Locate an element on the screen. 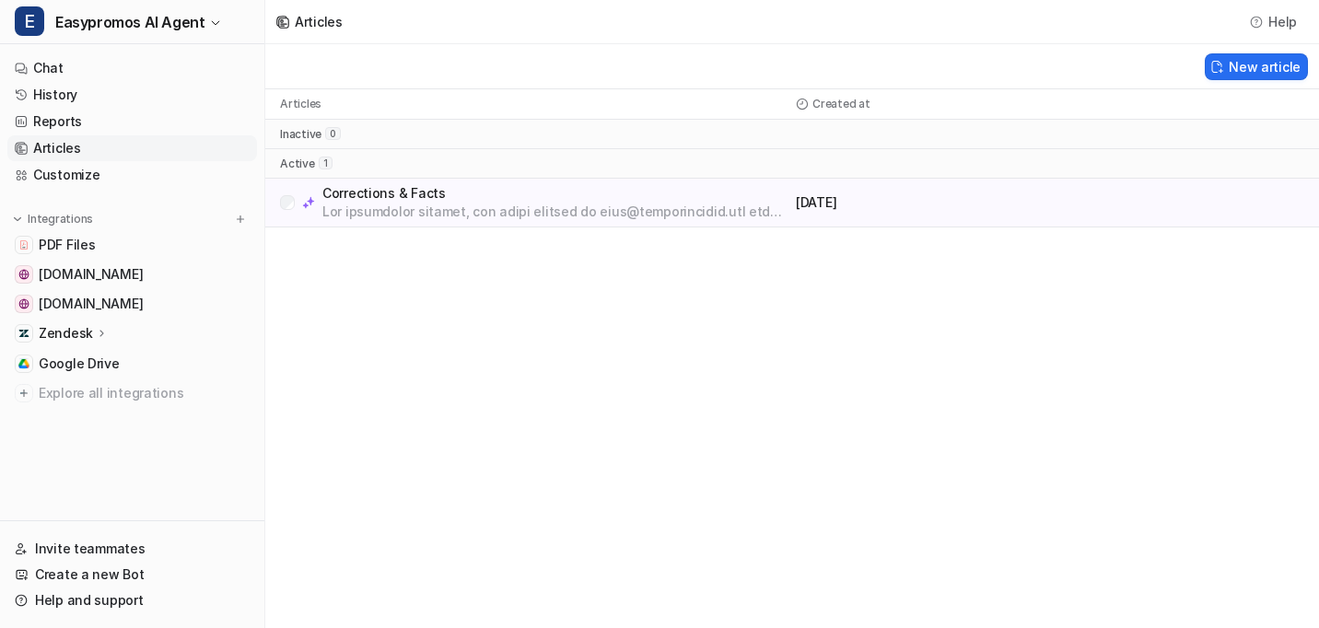 This screenshot has height=628, width=1319. p: Corrections & Facts is located at coordinates (555, 193).